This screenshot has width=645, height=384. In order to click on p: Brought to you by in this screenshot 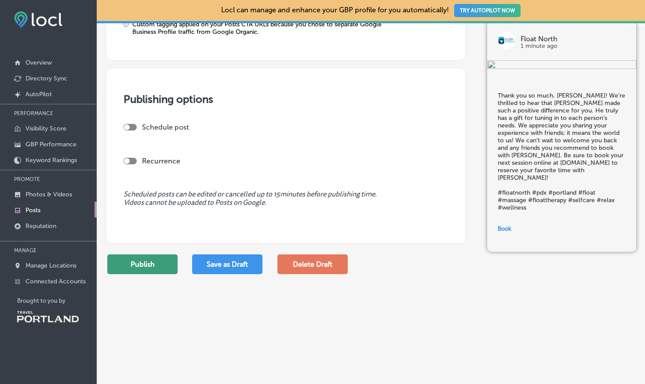, I will do `click(57, 301)`.